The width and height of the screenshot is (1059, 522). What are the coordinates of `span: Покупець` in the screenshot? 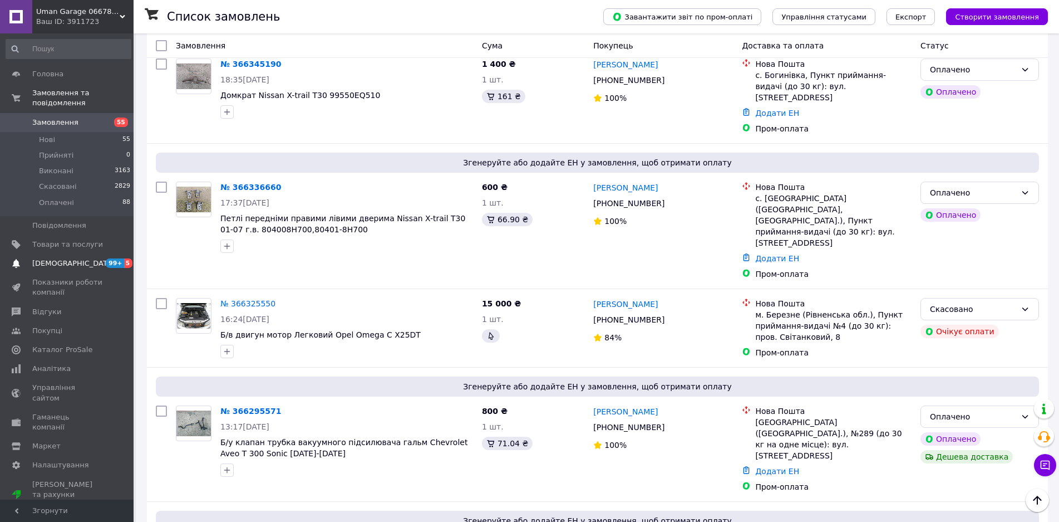 It's located at (613, 46).